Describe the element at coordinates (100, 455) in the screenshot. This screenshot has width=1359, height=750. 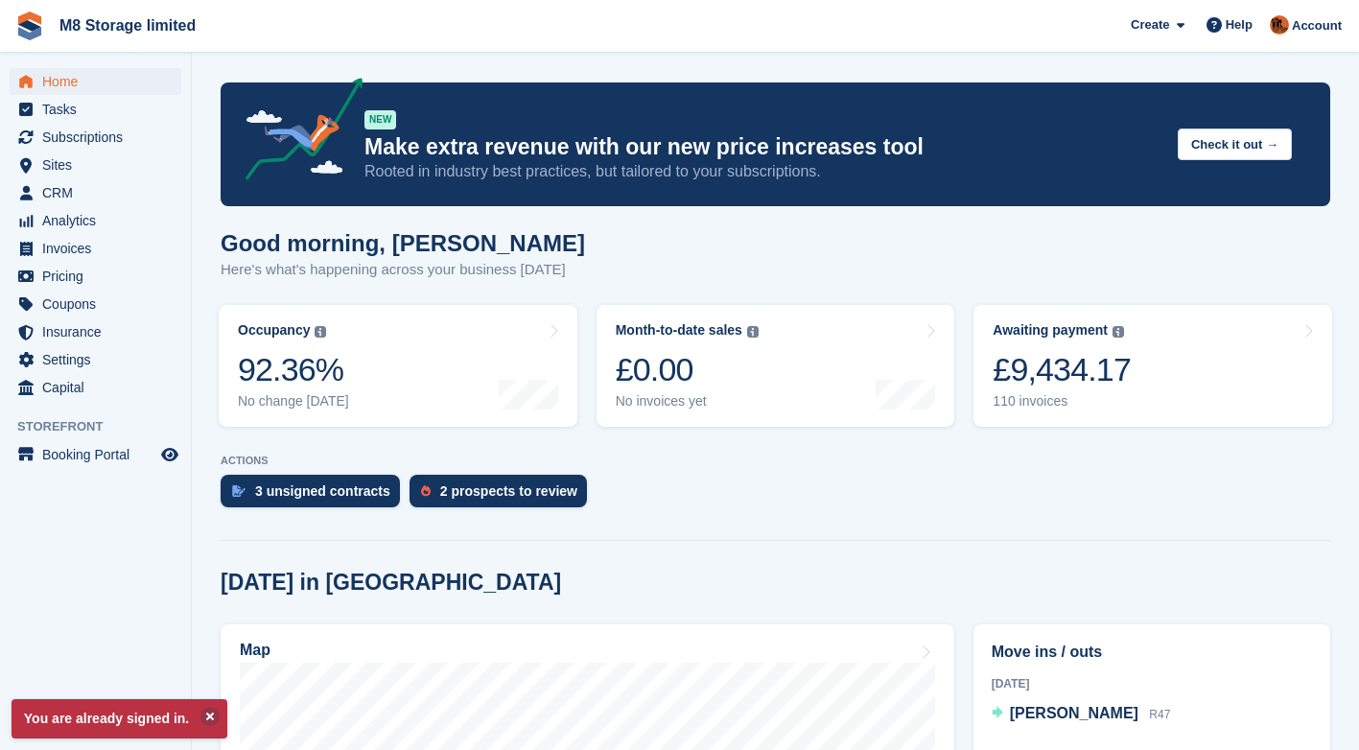
I see `span: Booking Portal` at that location.